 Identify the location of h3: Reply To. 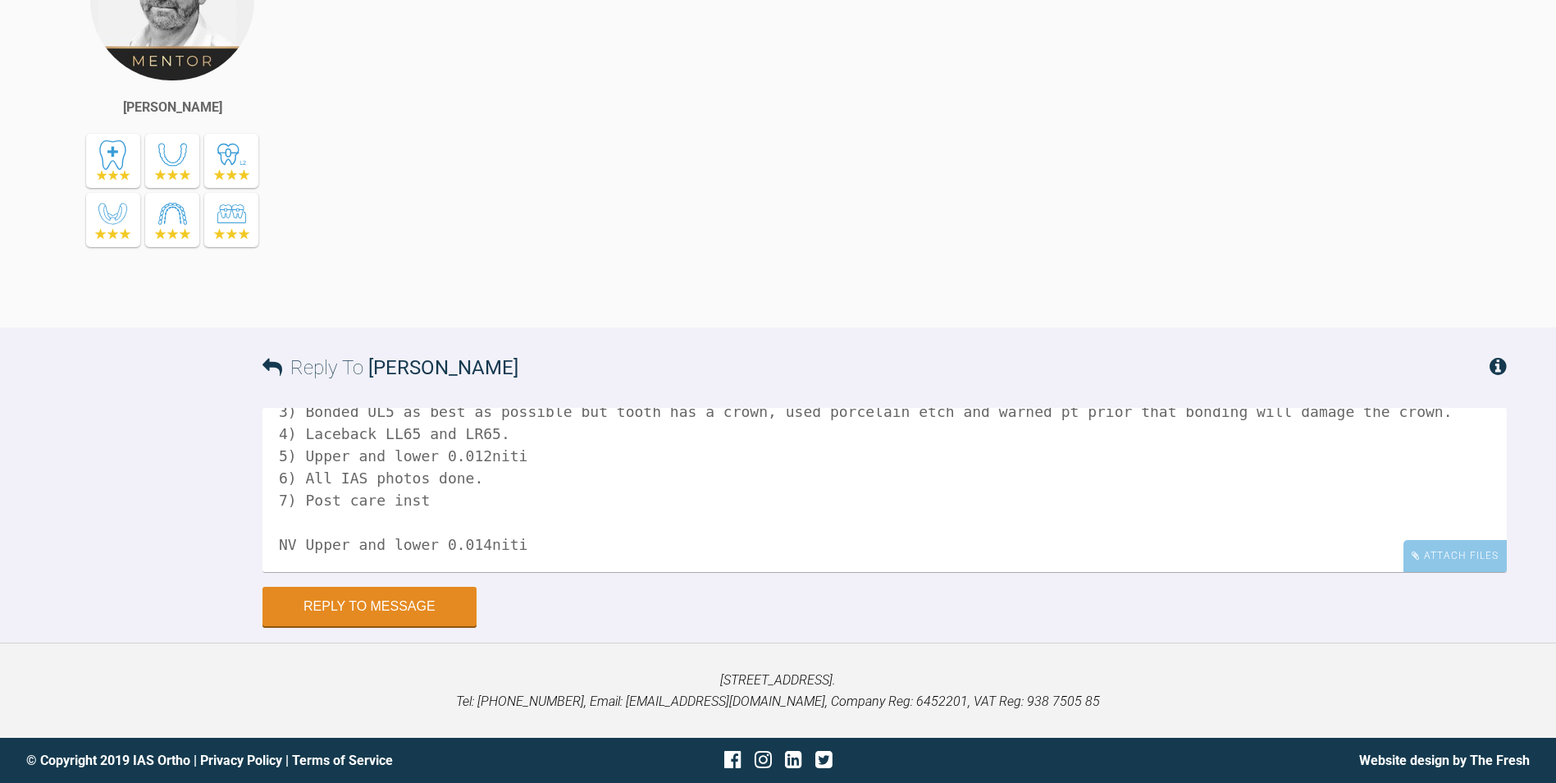
(390, 367).